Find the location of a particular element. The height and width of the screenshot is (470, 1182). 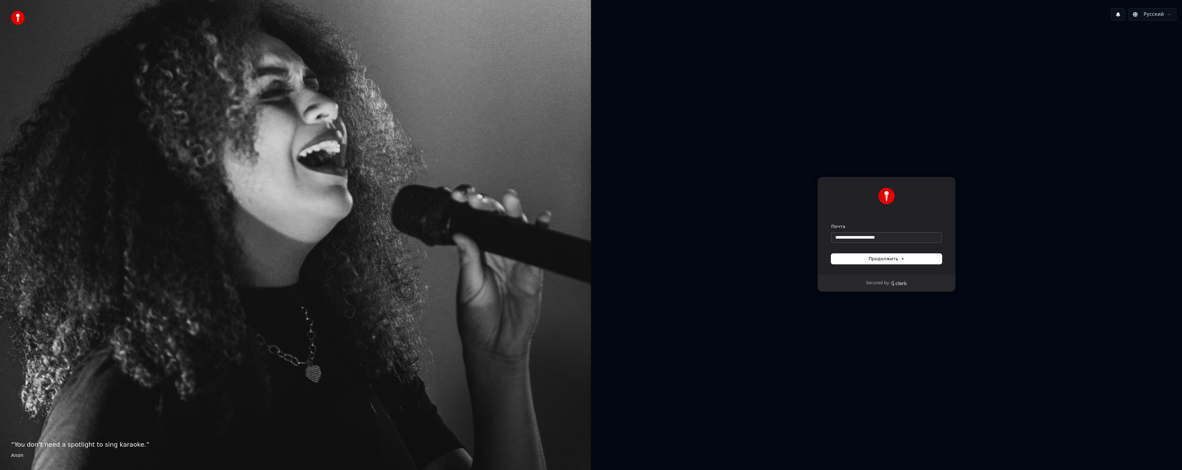

button: Продолжить is located at coordinates (886, 259).